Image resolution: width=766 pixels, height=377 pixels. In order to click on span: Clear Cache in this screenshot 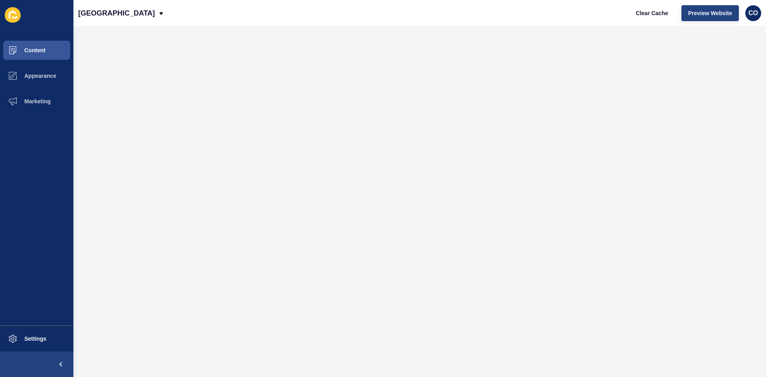, I will do `click(652, 13)`.